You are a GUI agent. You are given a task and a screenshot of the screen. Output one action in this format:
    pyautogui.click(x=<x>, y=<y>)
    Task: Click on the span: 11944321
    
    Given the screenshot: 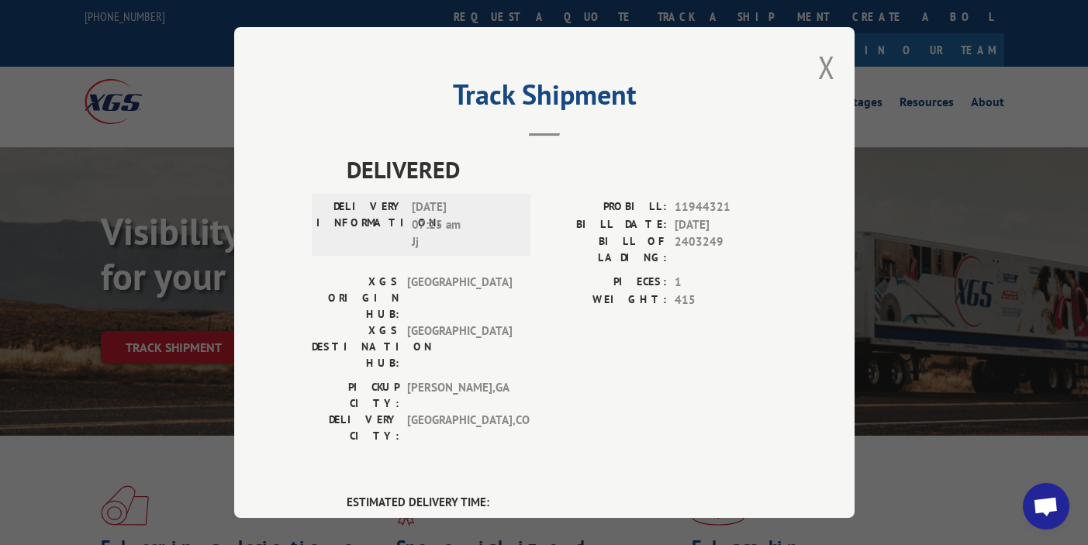 What is the action you would take?
    pyautogui.click(x=726, y=207)
    